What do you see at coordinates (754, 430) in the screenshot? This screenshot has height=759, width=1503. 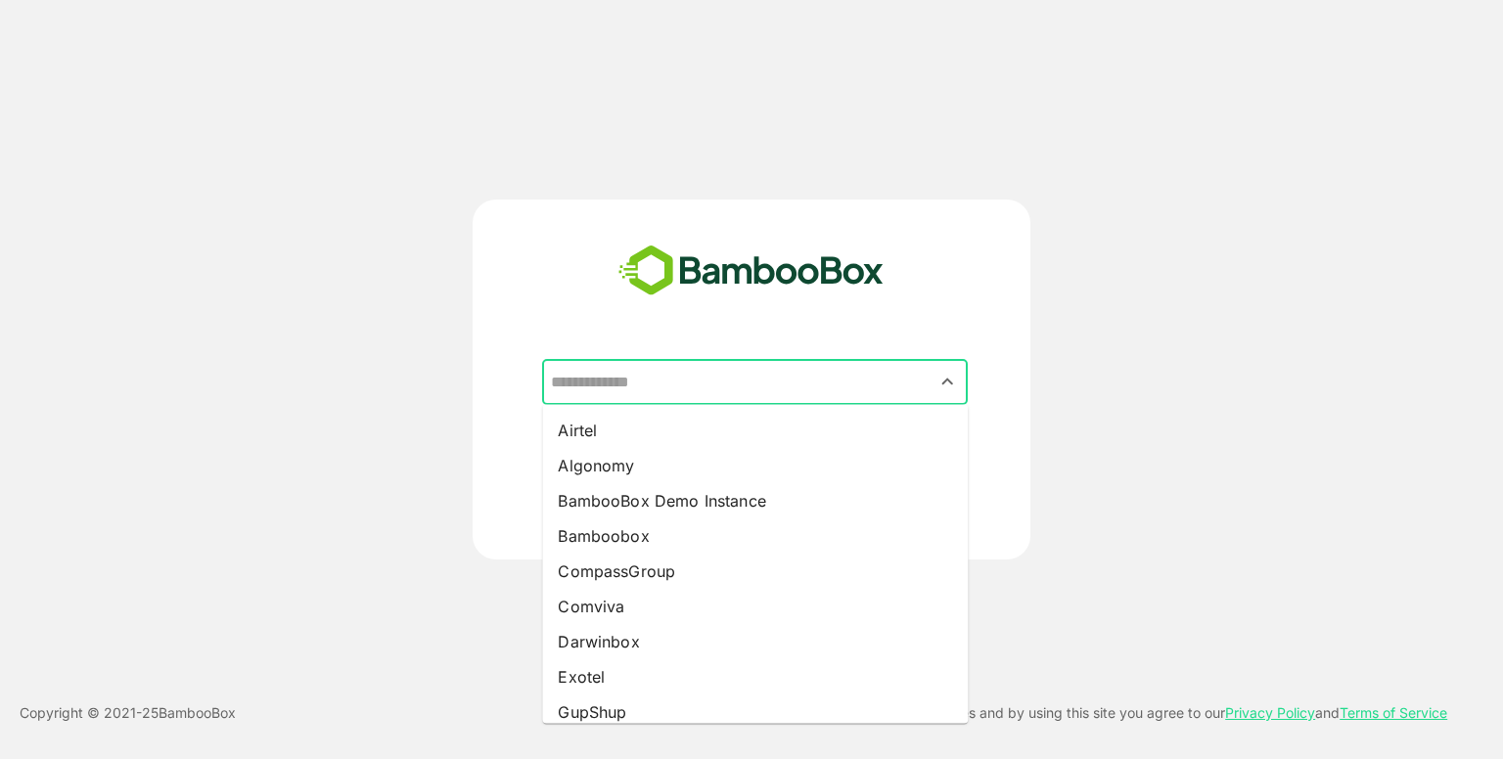 I see `li: Airtel` at bounding box center [754, 430].